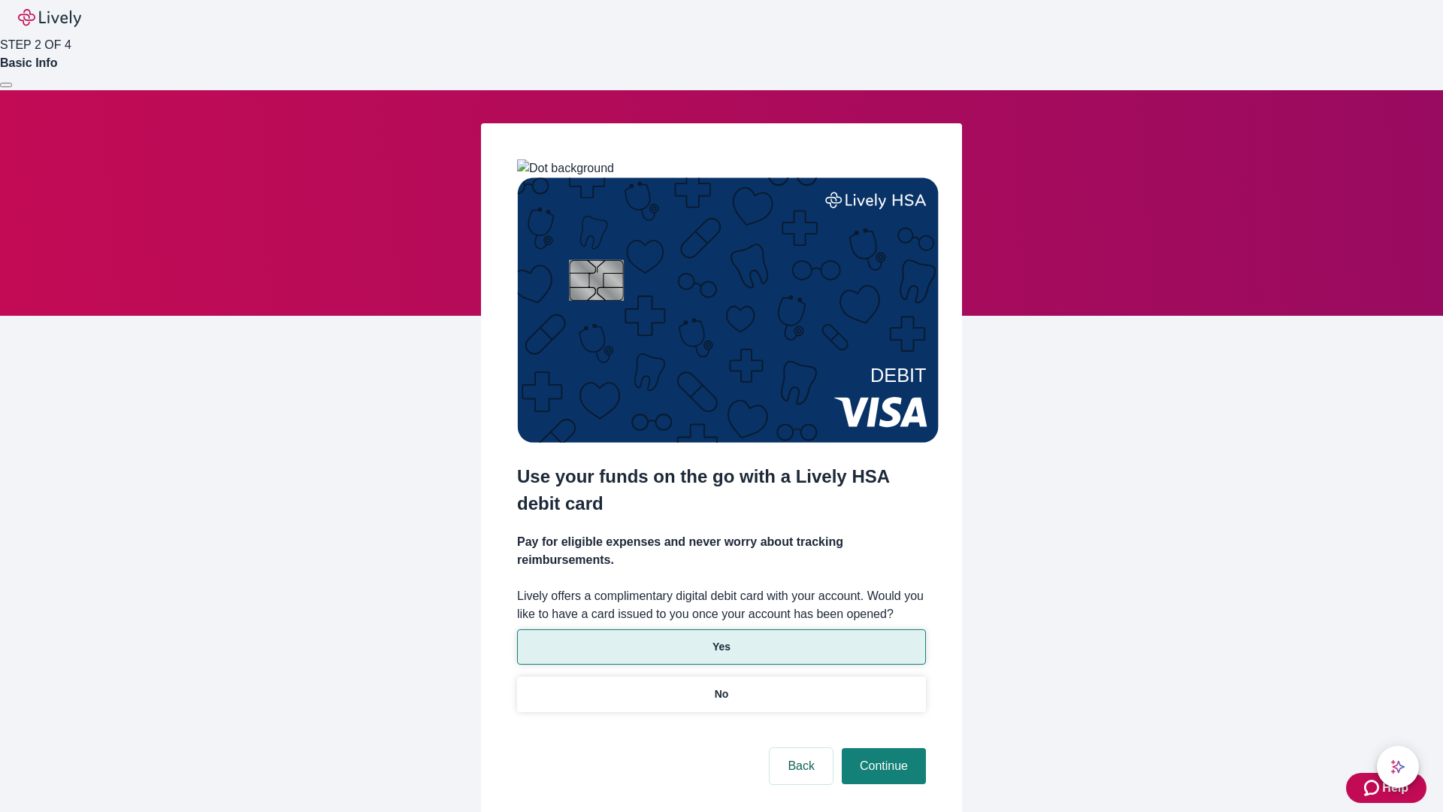 The image size is (1443, 812). Describe the element at coordinates (801, 766) in the screenshot. I see `button: Back` at that location.